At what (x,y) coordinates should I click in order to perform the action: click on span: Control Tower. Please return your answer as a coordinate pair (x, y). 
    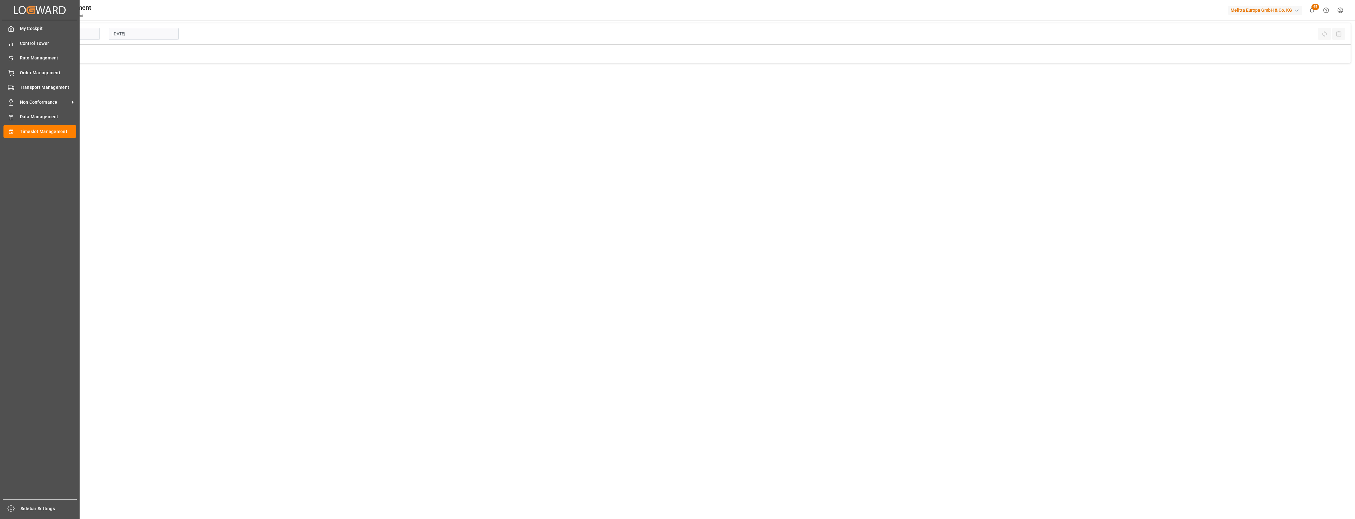
    Looking at the image, I should click on (48, 43).